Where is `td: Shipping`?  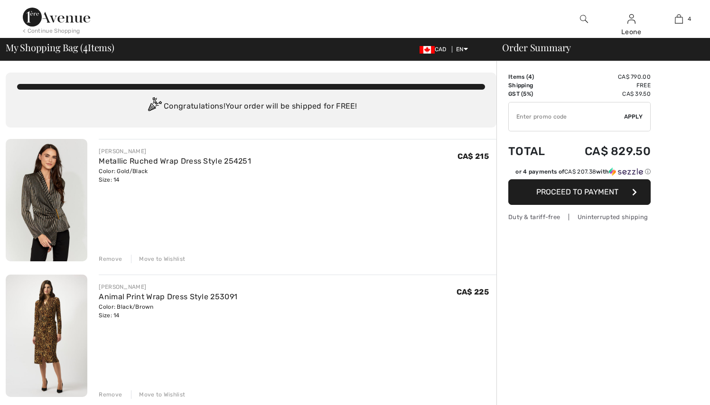 td: Shipping is located at coordinates (534, 85).